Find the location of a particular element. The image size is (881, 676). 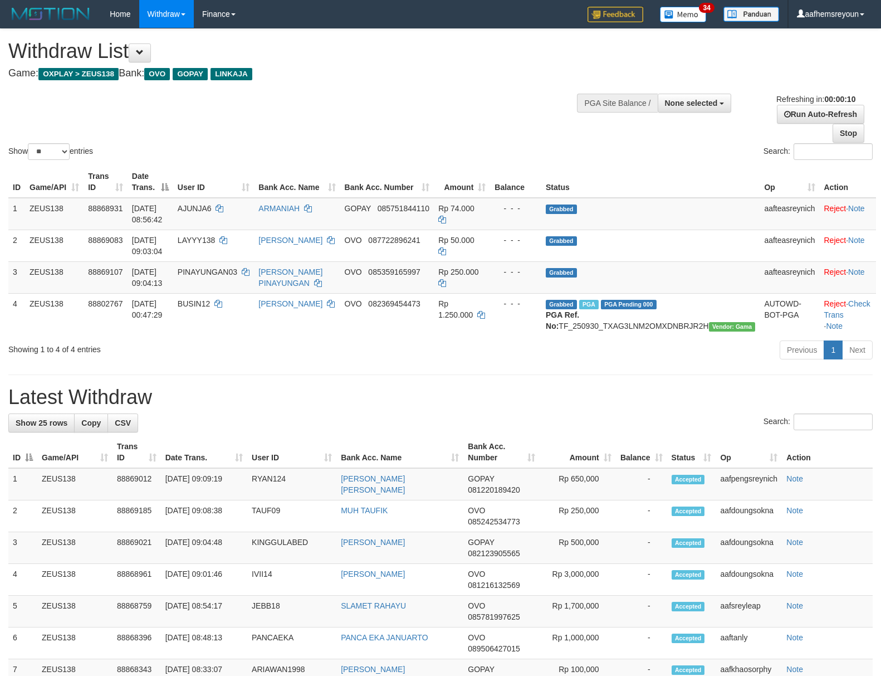

div: Showing 1 to 4 of 4 entries is located at coordinates (183, 347).